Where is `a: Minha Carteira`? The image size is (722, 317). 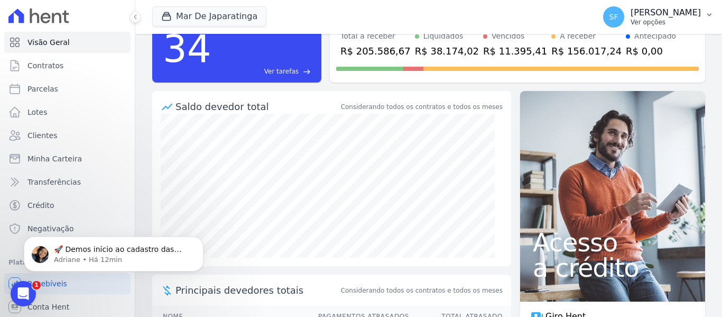 a: Minha Carteira is located at coordinates (67, 159).